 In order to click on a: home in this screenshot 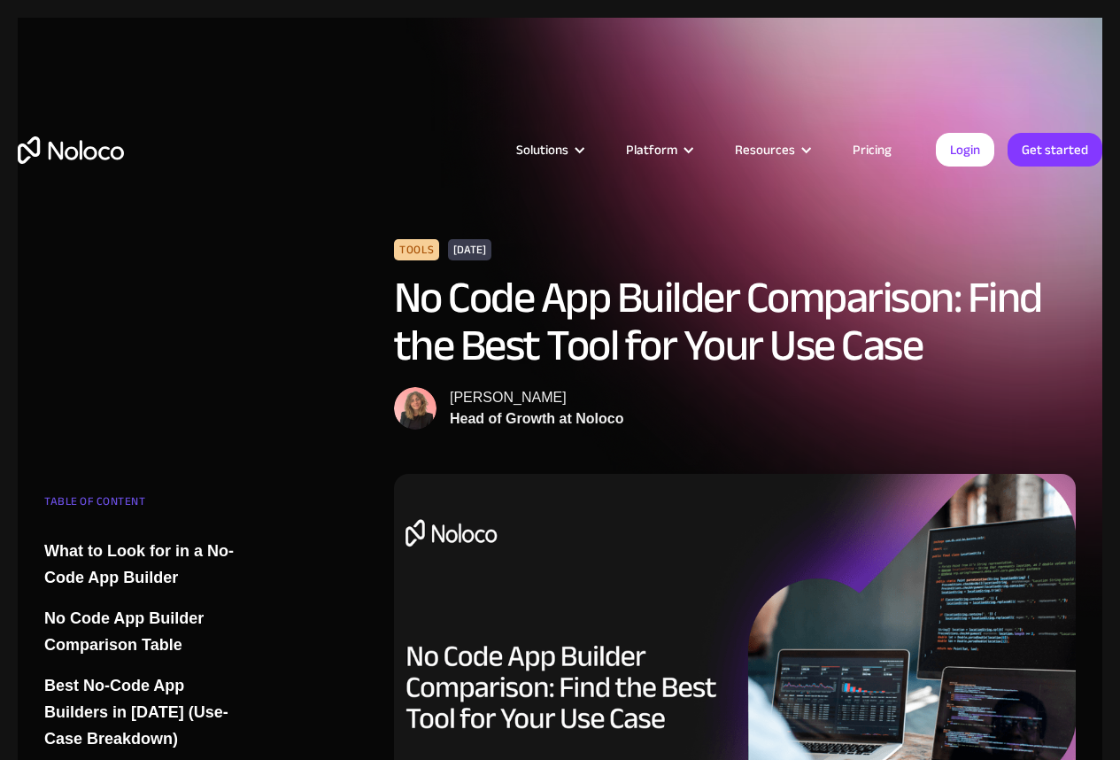, I will do `click(71, 150)`.